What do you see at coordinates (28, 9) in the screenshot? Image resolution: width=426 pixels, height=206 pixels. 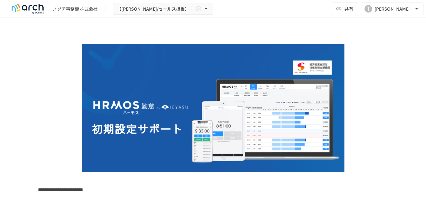 I see `img: logo-default@2x-9cf2c760.svg` at bounding box center [28, 9].